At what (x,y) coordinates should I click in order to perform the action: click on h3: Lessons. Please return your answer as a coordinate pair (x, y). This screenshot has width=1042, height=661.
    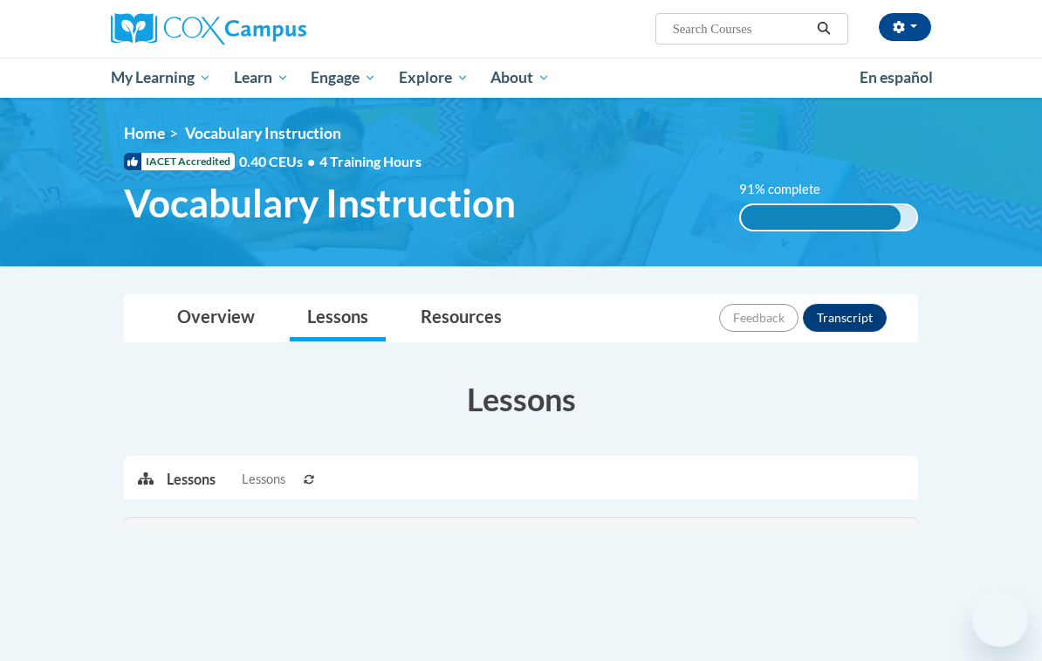
    Looking at the image, I should click on (521, 399).